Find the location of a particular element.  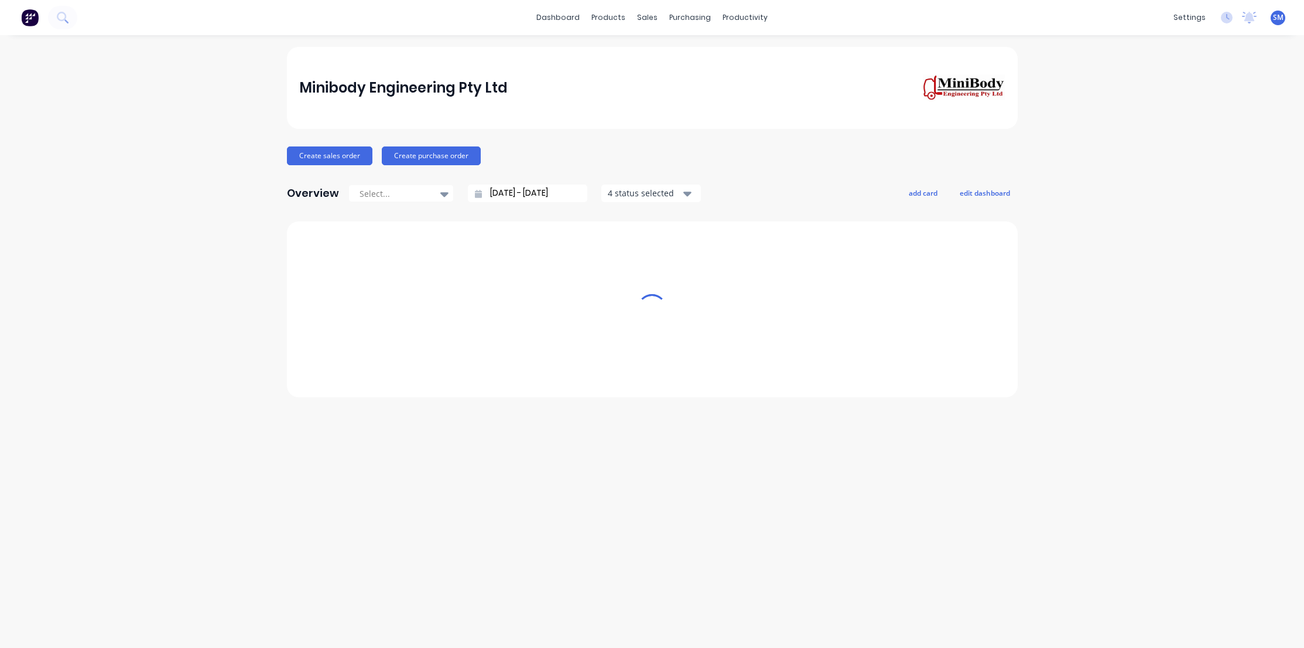

span: SM is located at coordinates (1278, 18).